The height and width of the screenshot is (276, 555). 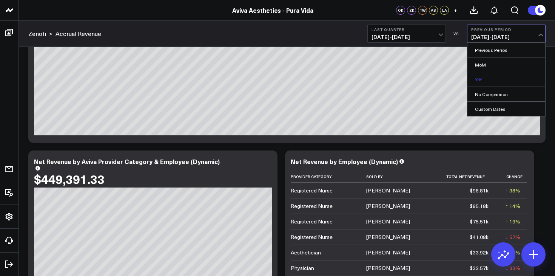 I want to click on a: MoM, so click(x=506, y=65).